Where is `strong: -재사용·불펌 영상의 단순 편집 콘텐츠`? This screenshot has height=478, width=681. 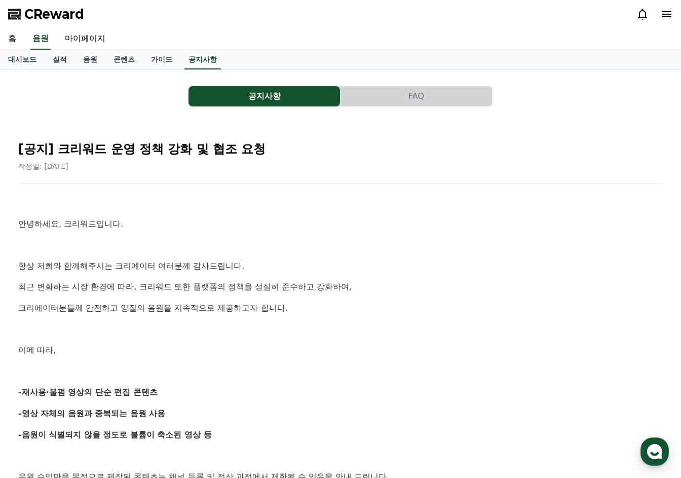
strong: -재사용·불펌 영상의 단순 편집 콘텐츠 is located at coordinates (88, 392).